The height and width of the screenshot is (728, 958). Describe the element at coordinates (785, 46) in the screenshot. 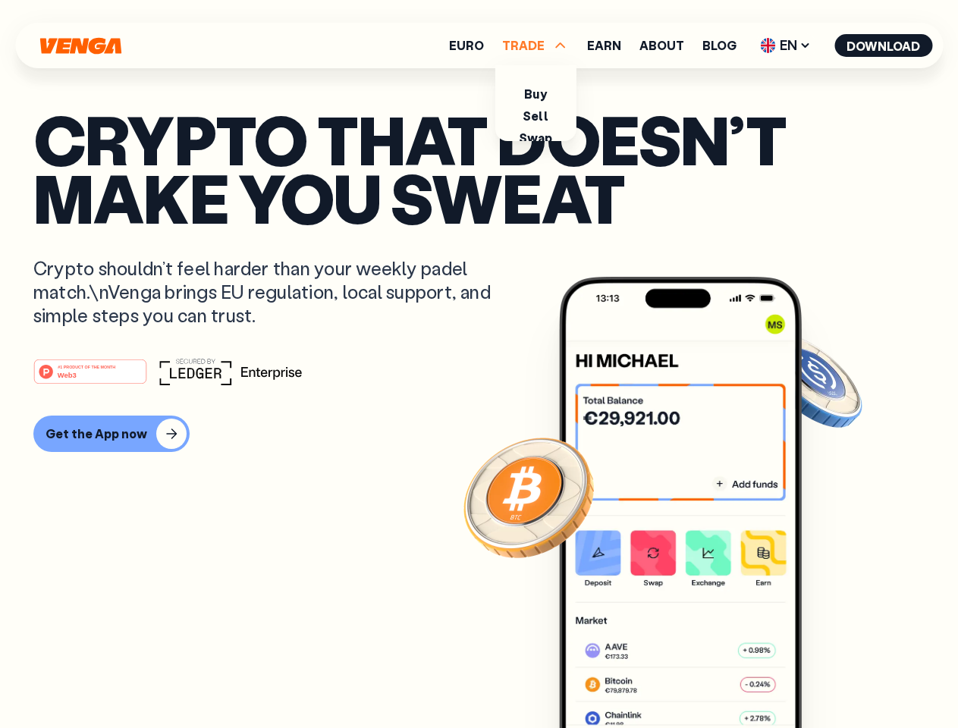

I see `span: EN` at that location.